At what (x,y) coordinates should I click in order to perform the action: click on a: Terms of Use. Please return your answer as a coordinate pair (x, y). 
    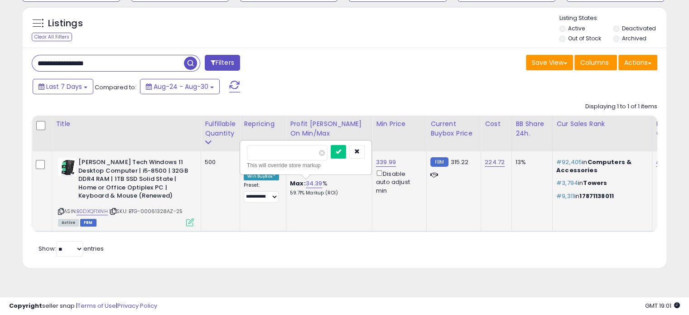
    Looking at the image, I should click on (96, 305).